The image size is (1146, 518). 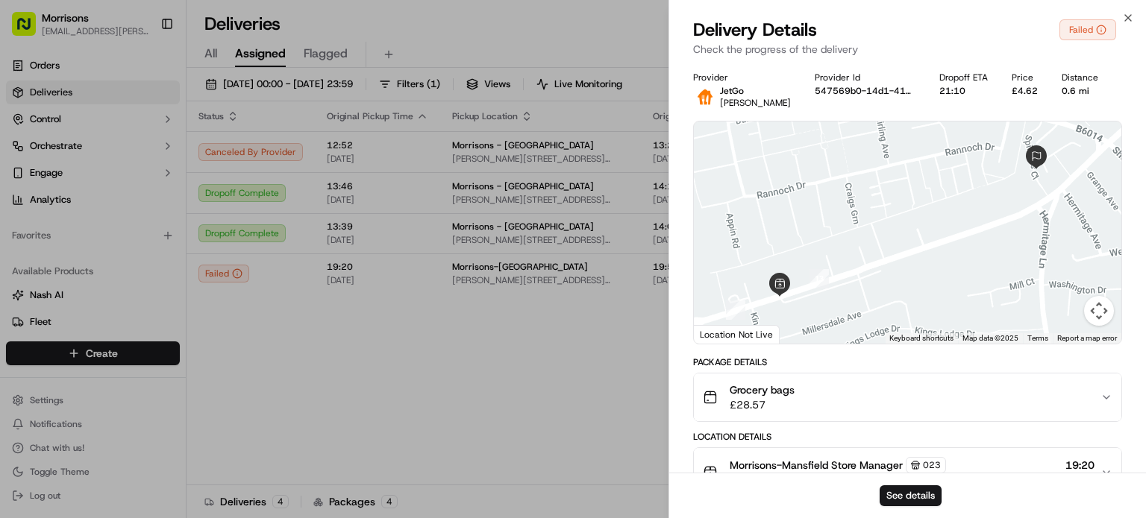 I want to click on a: Terms (opens in new tab), so click(x=1038, y=338).